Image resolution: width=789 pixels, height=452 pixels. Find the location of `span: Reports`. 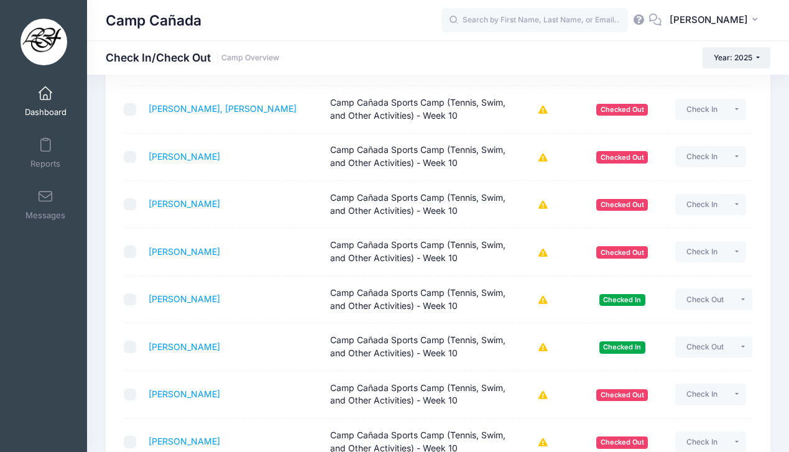

span: Reports is located at coordinates (45, 164).